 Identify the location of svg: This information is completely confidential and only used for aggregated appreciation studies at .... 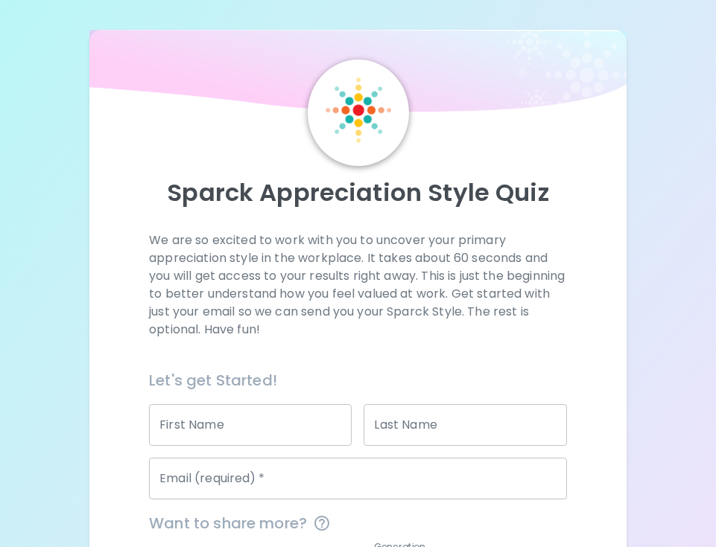
(322, 523).